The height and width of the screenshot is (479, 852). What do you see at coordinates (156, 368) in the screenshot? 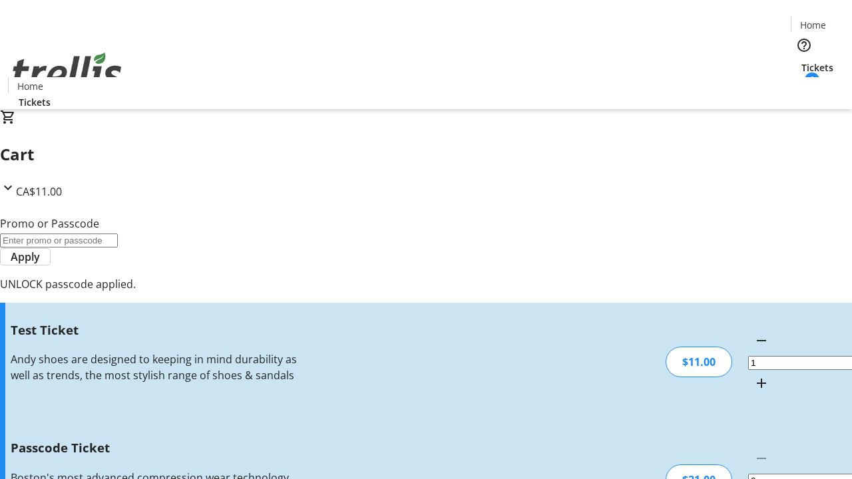
I see `div: Andy shoes are designed to keeping in mind durability as well as trends, the most stylish range o...` at bounding box center [156, 368].